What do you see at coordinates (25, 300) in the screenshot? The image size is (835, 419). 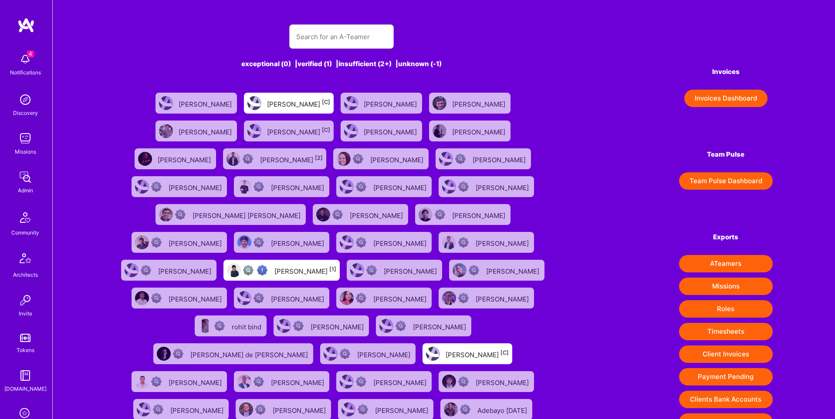 I see `img: Invite` at bounding box center [25, 300].